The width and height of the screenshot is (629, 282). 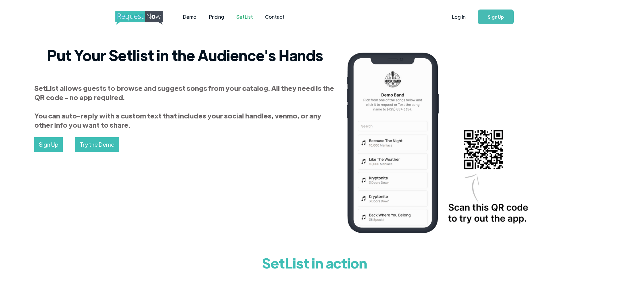 I want to click on h2: Put Your Setlist in the Audience's Hands, so click(x=185, y=55).